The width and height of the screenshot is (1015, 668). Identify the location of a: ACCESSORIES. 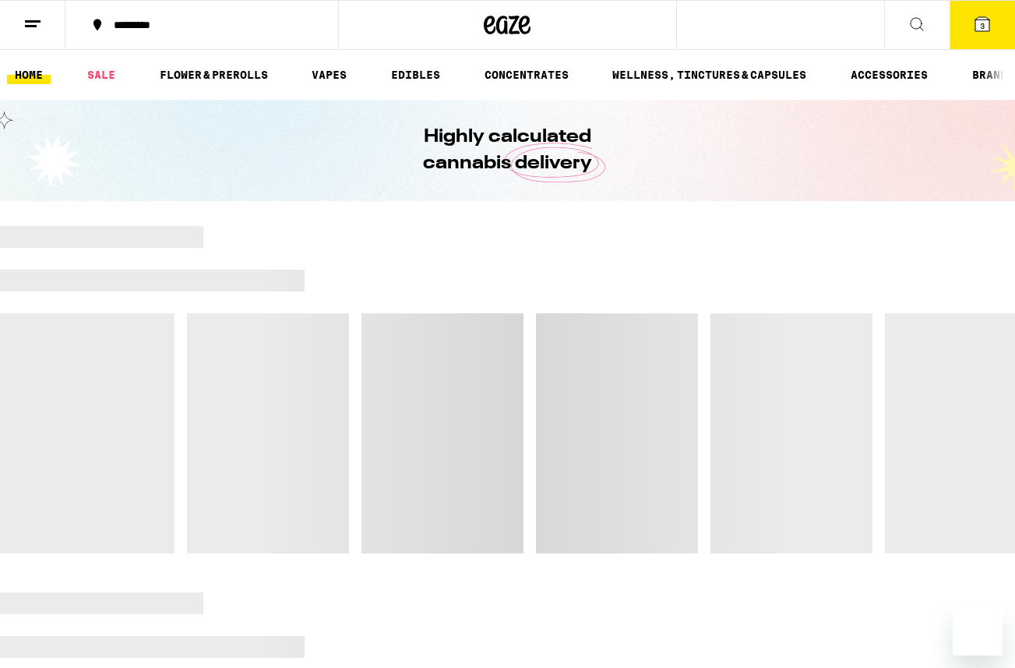
(889, 75).